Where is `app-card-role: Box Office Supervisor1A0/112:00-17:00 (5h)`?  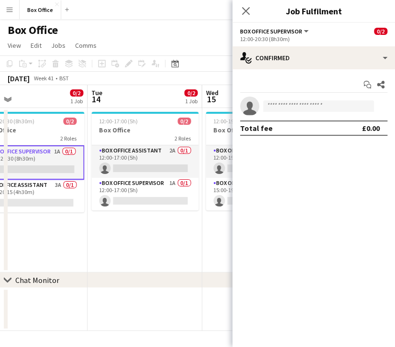 app-card-role: Box Office Supervisor1A0/112:00-17:00 (5h) is located at coordinates (145, 194).